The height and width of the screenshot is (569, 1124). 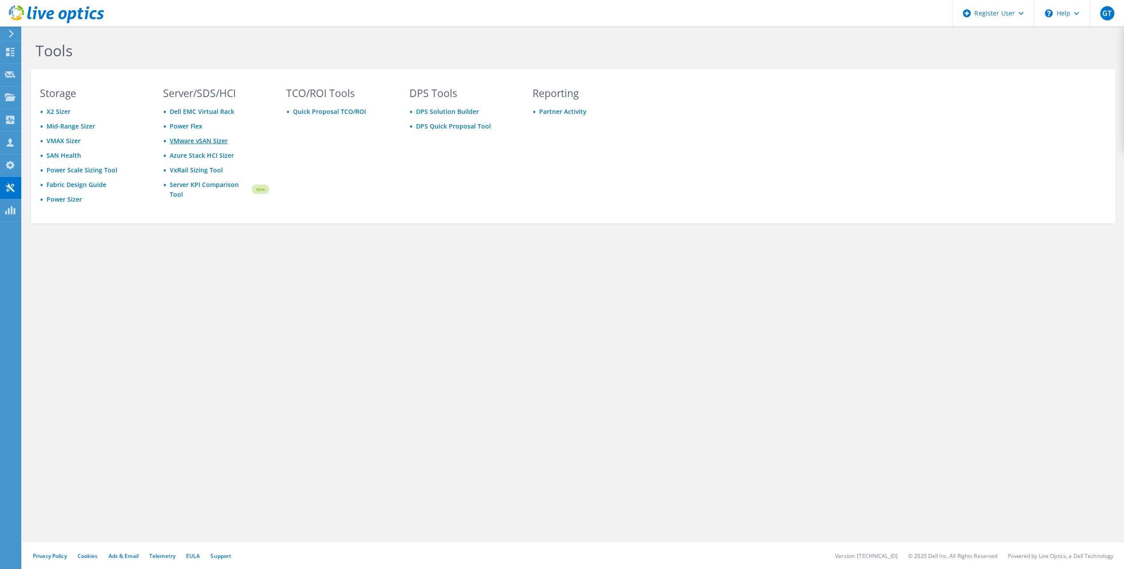 What do you see at coordinates (196, 170) in the screenshot?
I see `a: VxRail Sizing Tool` at bounding box center [196, 170].